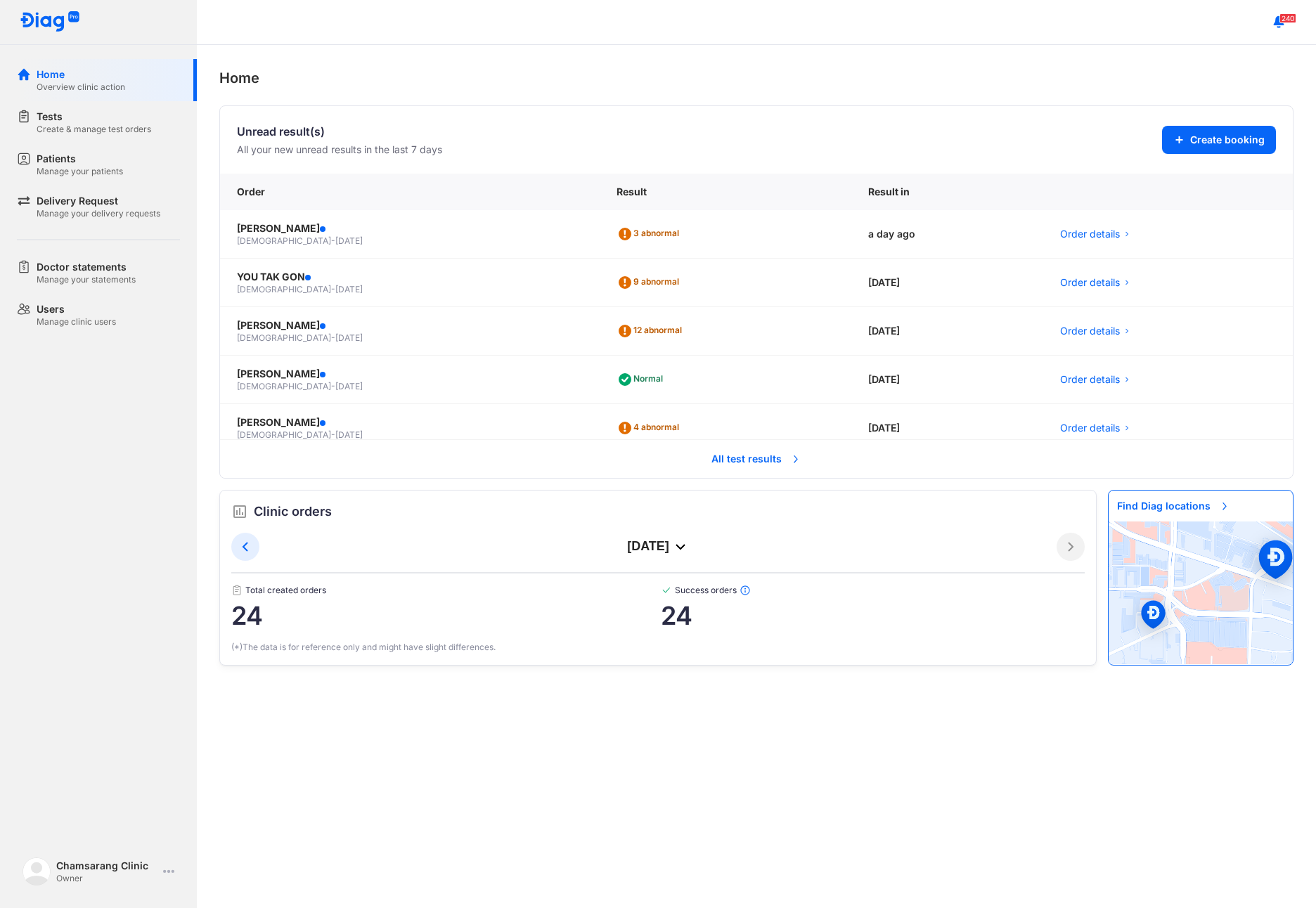 The width and height of the screenshot is (1316, 908). Describe the element at coordinates (410, 192) in the screenshot. I see `div: Order` at that location.